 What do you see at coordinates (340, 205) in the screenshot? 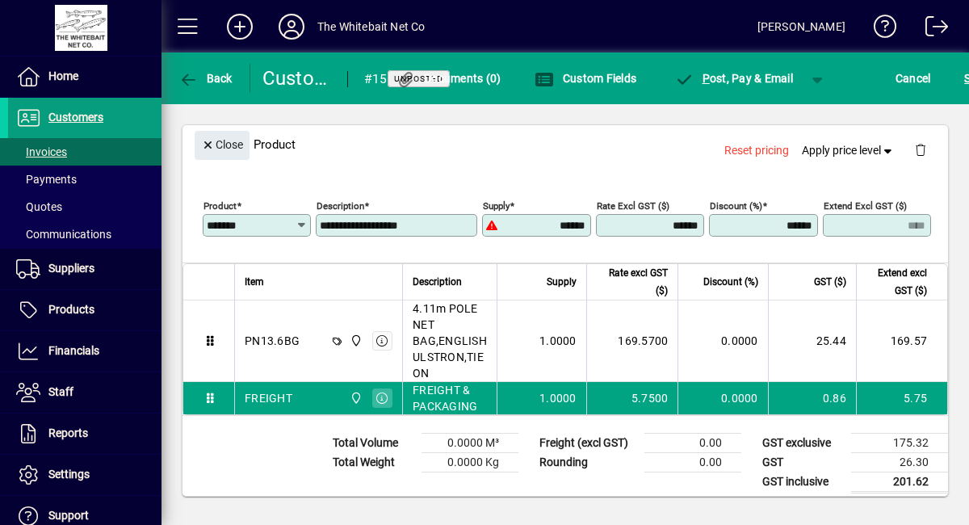
I see `mat-label: Description` at bounding box center [340, 205].